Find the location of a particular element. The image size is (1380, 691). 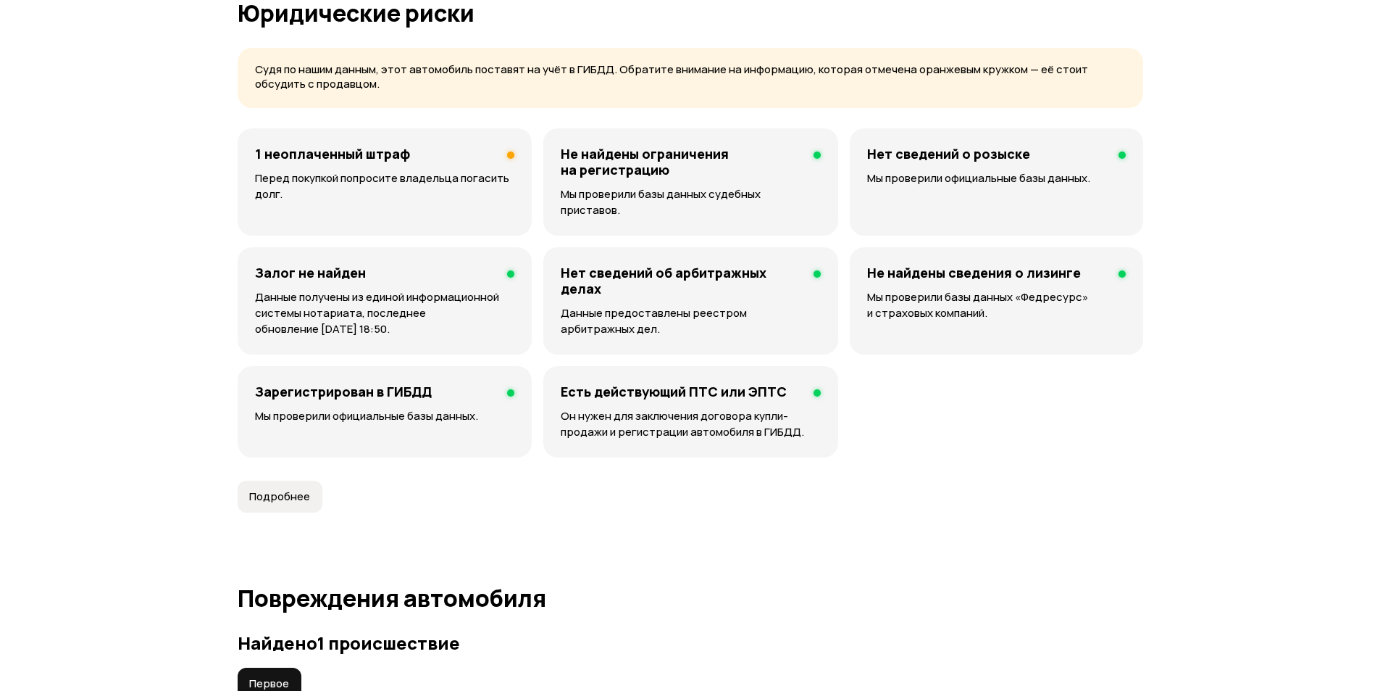

p: Он нужен для заключения договора купли-продажи и регистрации автомобиля в ГИБДД. is located at coordinates (691, 424).